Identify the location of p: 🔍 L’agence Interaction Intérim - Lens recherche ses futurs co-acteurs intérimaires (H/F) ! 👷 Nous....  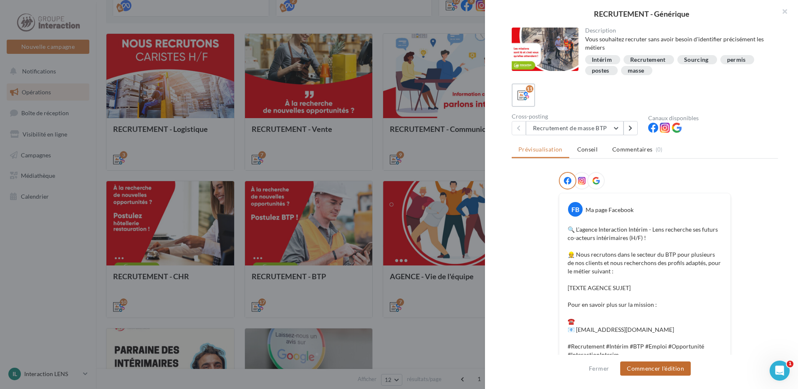
(645, 292).